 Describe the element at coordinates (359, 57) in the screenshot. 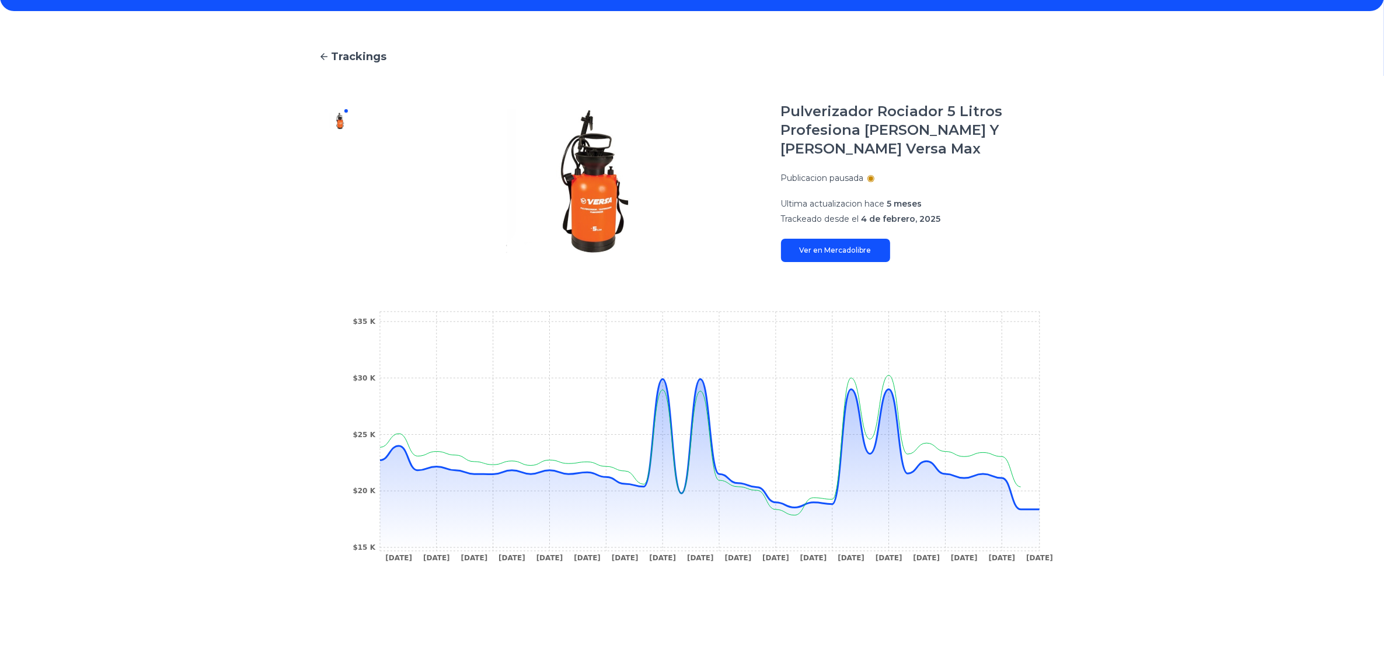

I see `span: Trackings` at that location.